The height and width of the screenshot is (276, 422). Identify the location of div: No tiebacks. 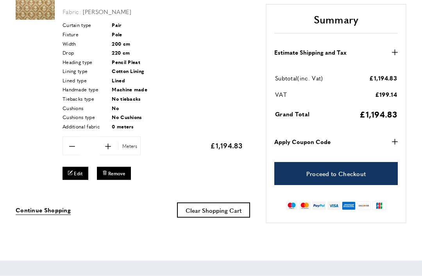
(126, 99).